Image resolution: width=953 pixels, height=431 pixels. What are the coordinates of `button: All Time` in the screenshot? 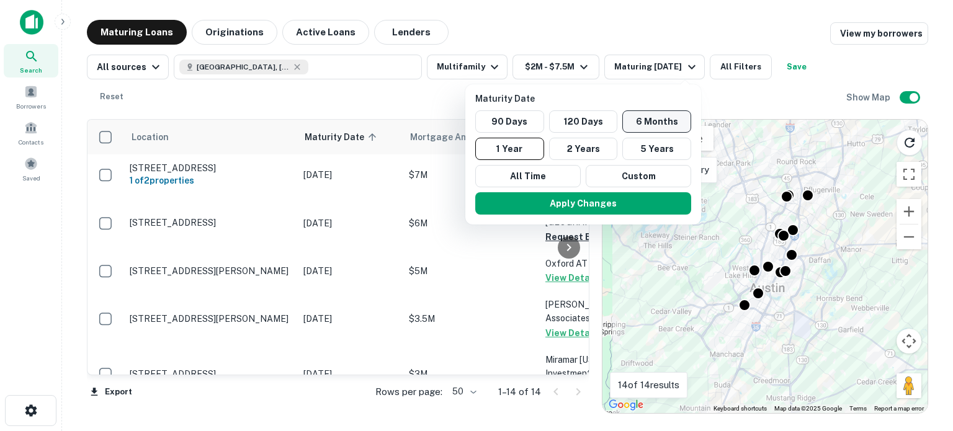 It's located at (528, 176).